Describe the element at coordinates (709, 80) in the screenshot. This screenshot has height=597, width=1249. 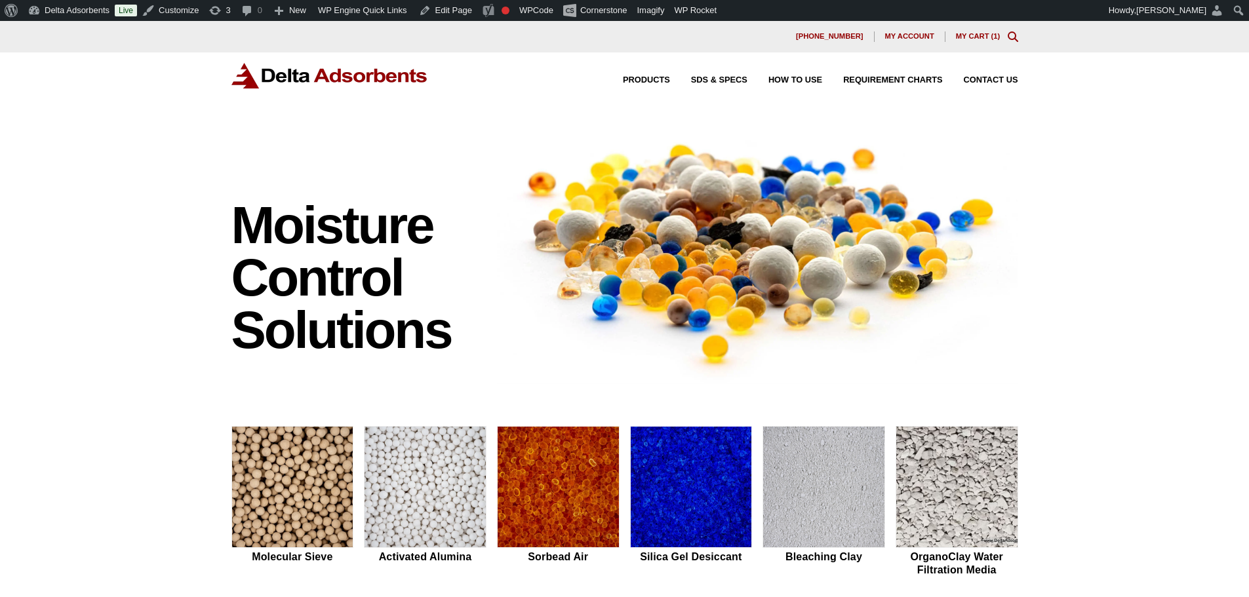
I see `a: SDS & SPECS` at that location.